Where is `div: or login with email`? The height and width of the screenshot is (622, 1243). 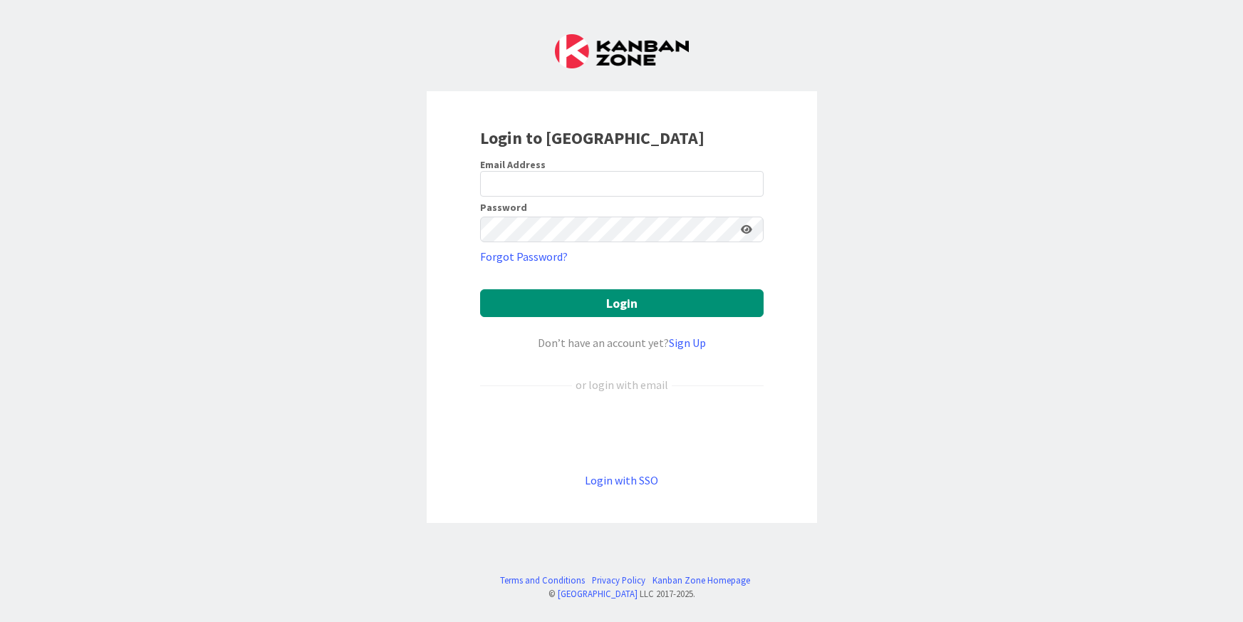
div: or login with email is located at coordinates (622, 385).